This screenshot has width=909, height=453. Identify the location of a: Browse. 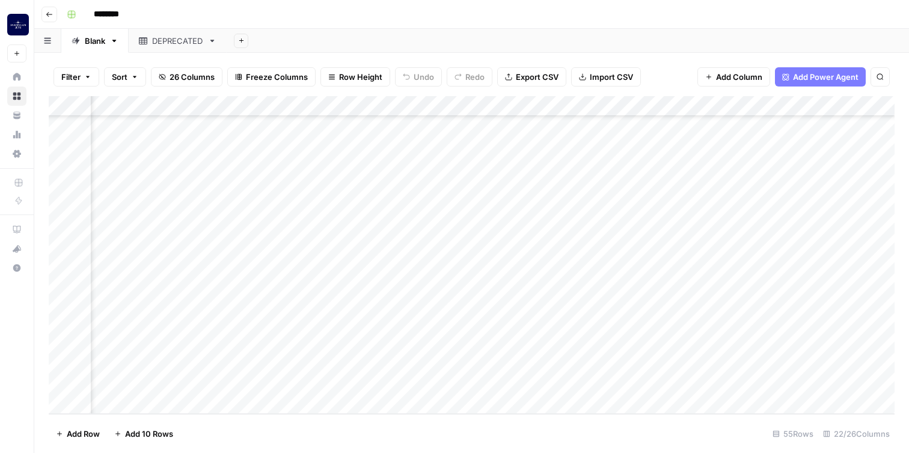
(17, 96).